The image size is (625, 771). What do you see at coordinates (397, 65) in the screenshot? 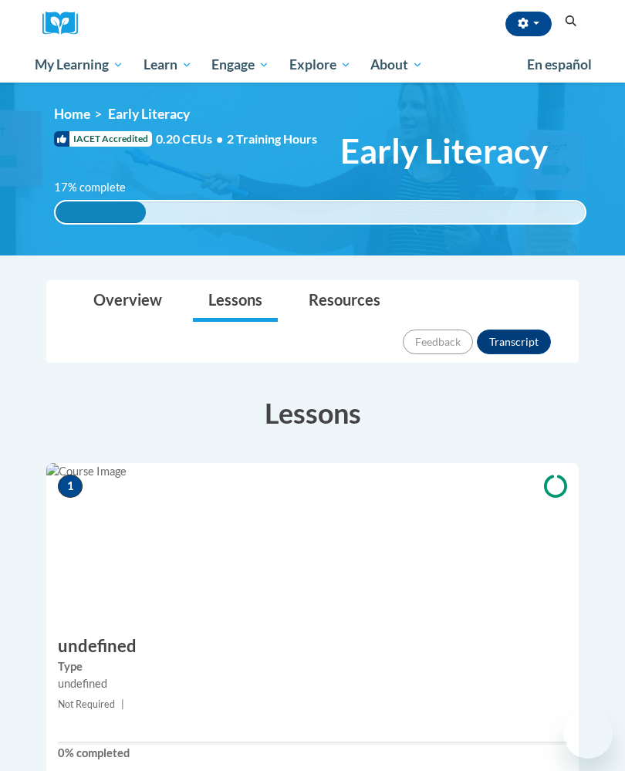
I see `span: About` at bounding box center [397, 65].